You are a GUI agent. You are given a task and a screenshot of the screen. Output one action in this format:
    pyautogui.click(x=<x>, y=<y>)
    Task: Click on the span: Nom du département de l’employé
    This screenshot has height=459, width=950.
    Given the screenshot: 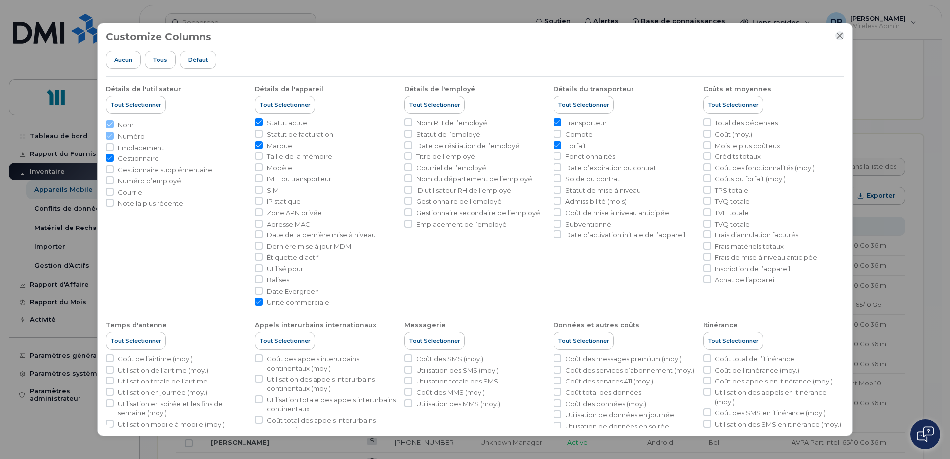 What is the action you would take?
    pyautogui.click(x=474, y=179)
    